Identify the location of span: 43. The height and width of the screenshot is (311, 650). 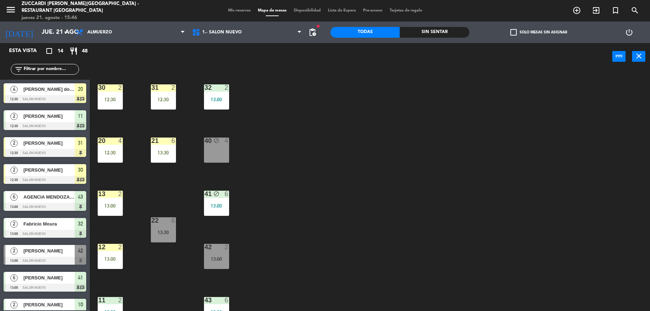
(80, 197).